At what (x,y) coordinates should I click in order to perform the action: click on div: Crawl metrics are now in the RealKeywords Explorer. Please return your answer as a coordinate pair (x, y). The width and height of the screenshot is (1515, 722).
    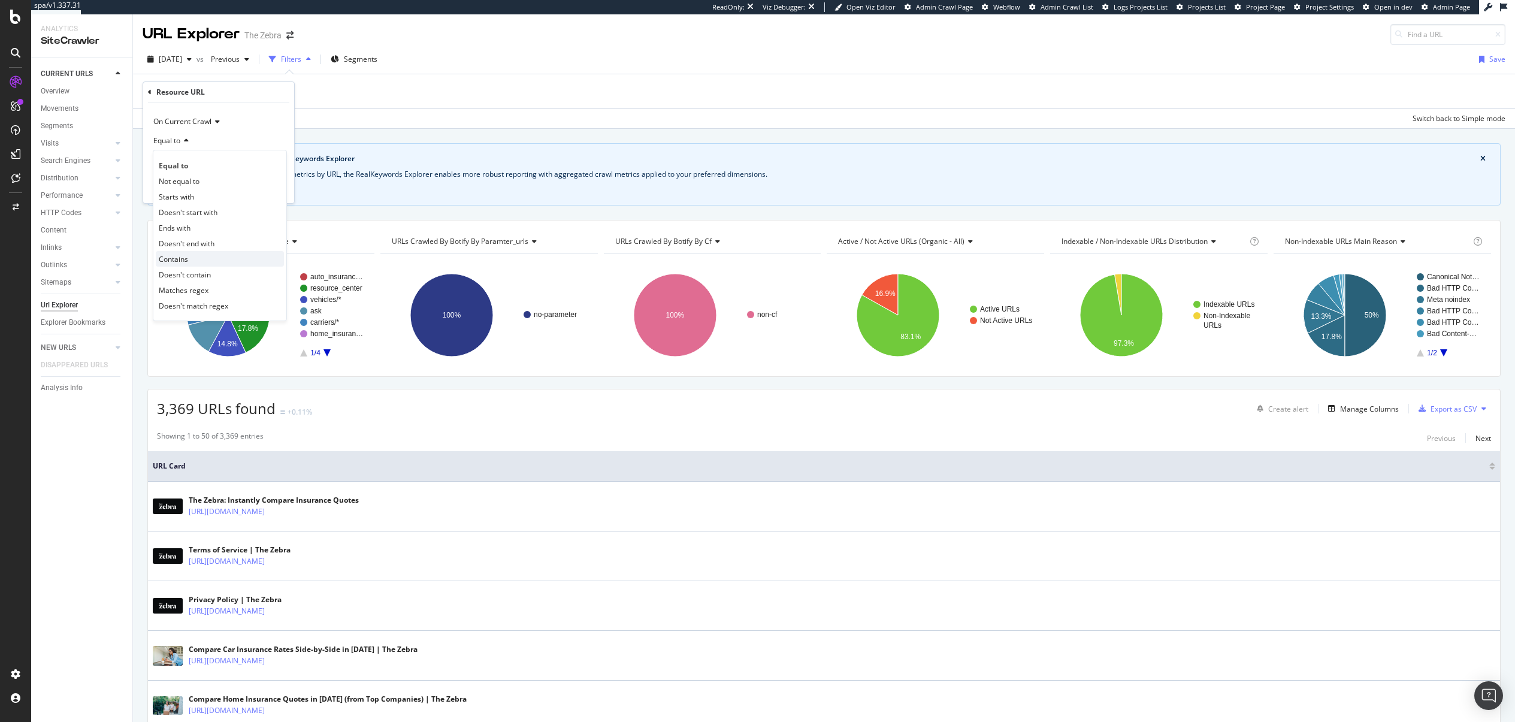
    Looking at the image, I should click on (827, 159).